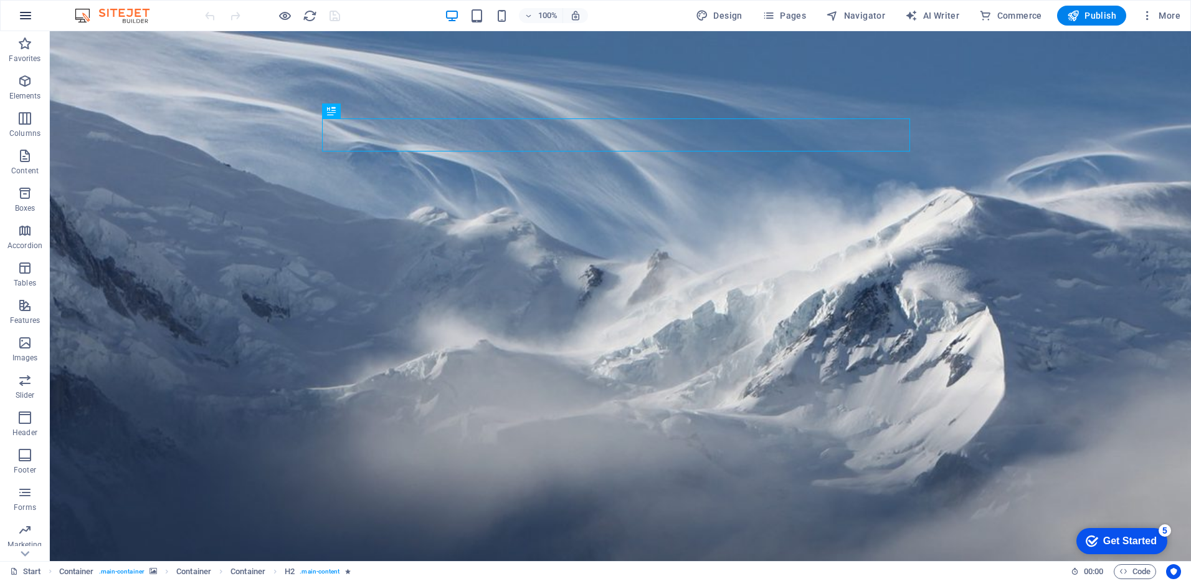 The image size is (1191, 581). Describe the element at coordinates (1160, 16) in the screenshot. I see `span: More` at that location.